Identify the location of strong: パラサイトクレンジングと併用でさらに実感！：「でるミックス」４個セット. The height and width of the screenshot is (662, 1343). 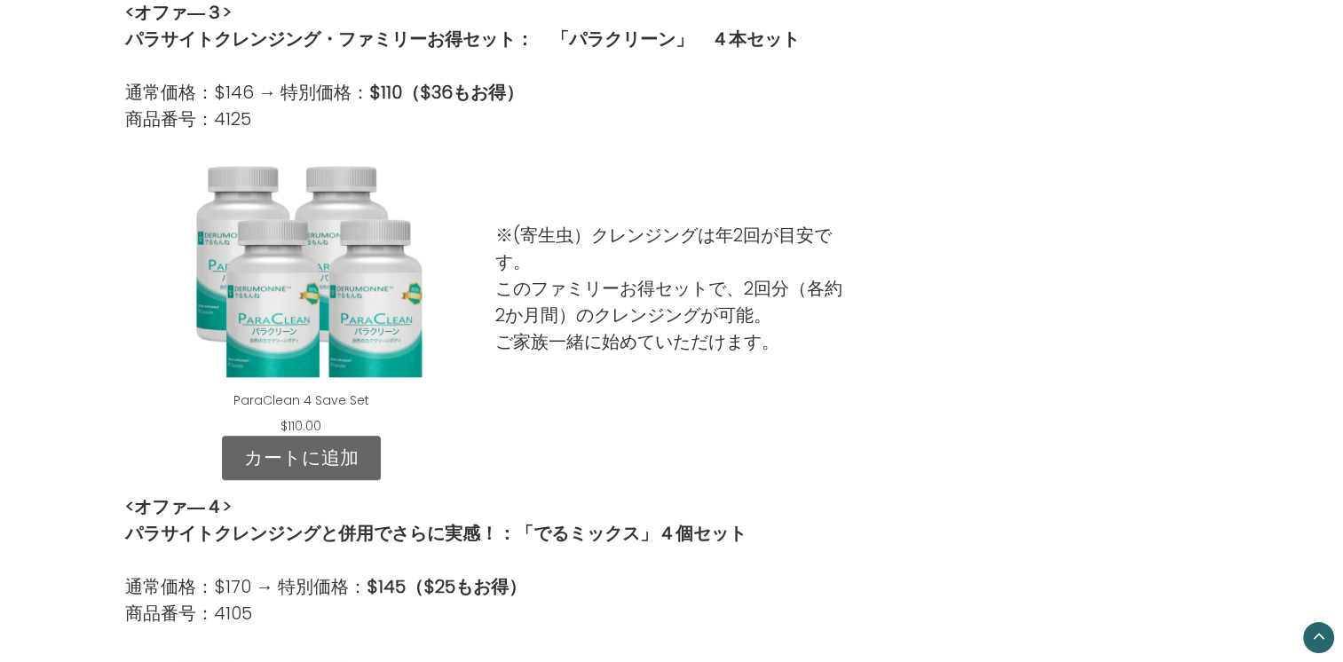
(436, 534).